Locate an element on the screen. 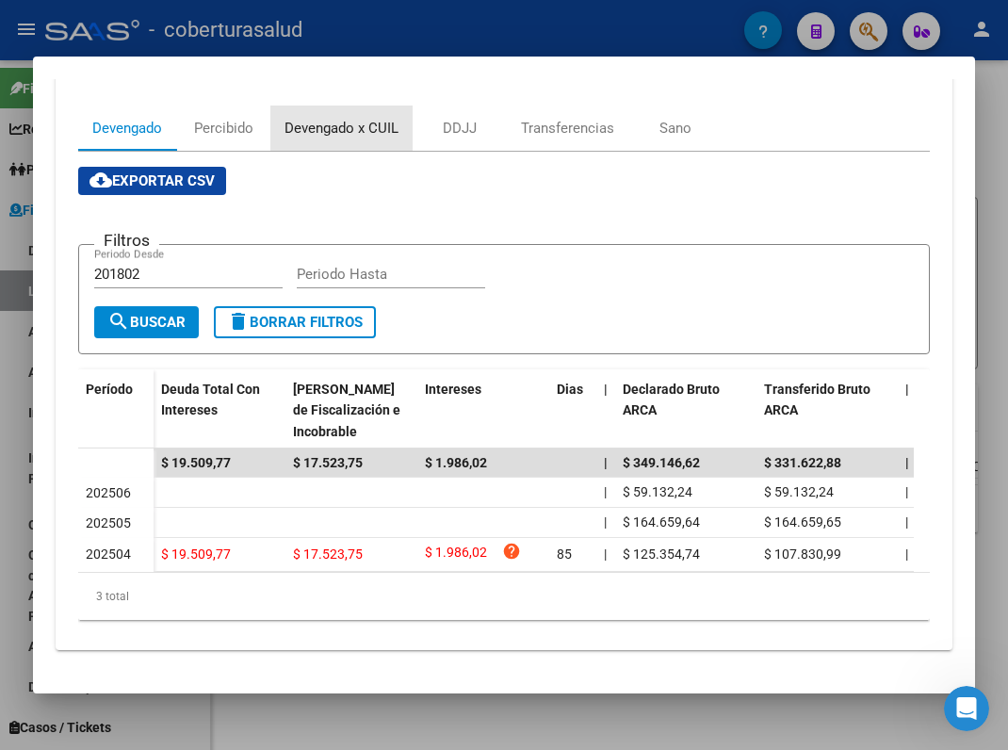 The width and height of the screenshot is (1008, 750). h3: Filtros is located at coordinates (126, 240).